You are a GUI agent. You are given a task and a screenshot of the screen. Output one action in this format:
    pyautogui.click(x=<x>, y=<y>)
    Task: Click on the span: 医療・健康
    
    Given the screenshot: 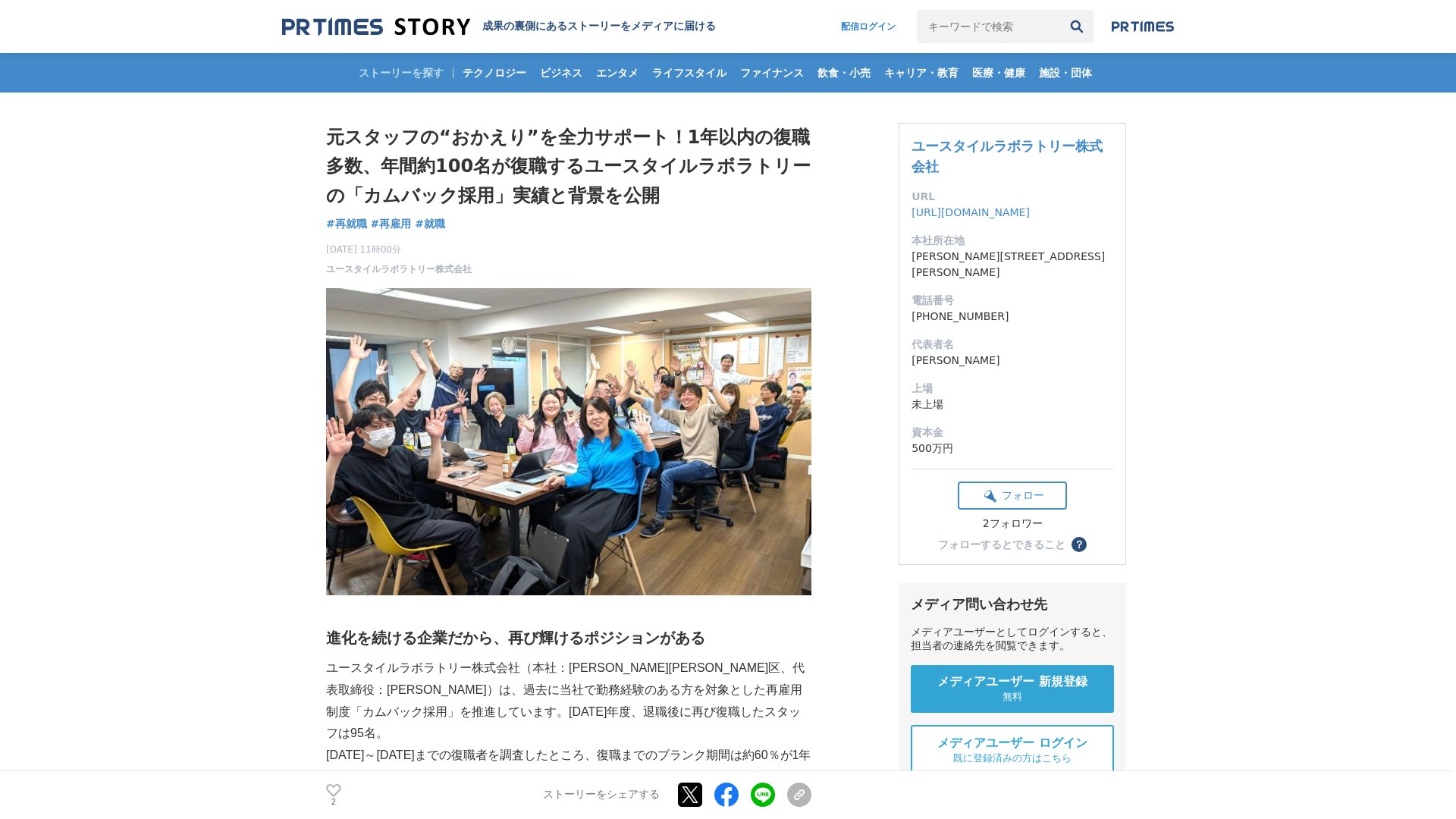 What is the action you would take?
    pyautogui.click(x=998, y=73)
    